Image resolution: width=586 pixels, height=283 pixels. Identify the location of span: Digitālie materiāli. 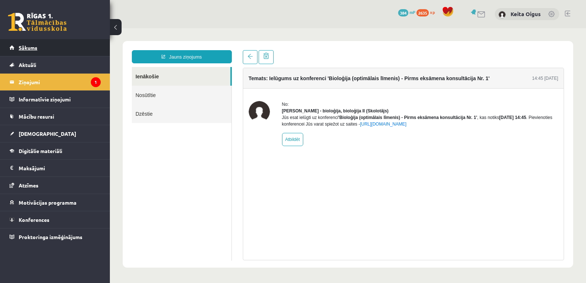
(40, 151).